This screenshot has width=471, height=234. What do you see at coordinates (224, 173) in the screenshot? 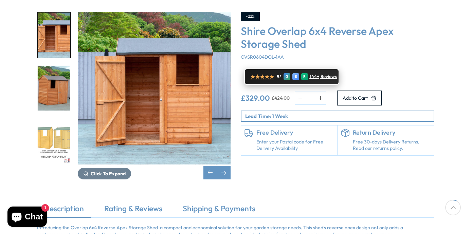
I see `div: Next slide` at bounding box center [224, 173].